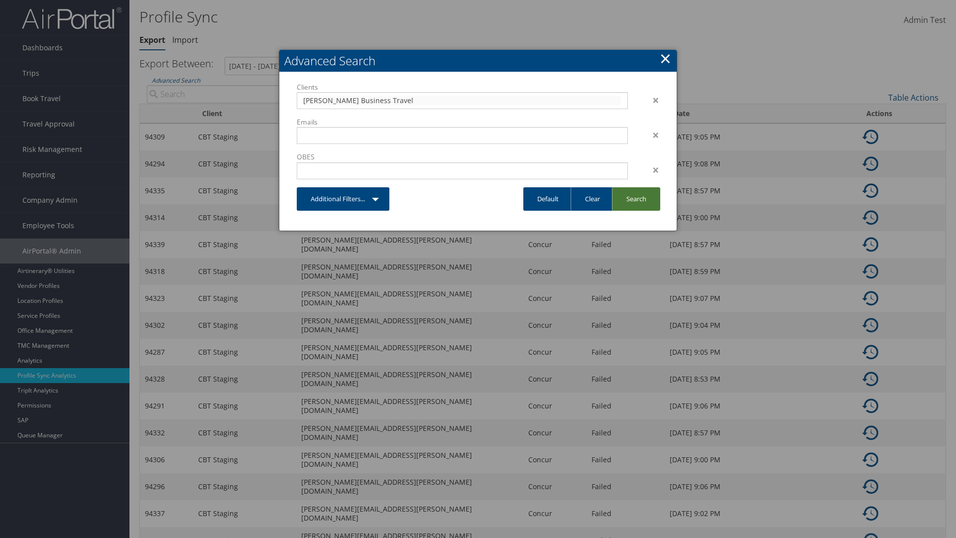 This screenshot has width=956, height=538. I want to click on label: Clients, so click(462, 87).